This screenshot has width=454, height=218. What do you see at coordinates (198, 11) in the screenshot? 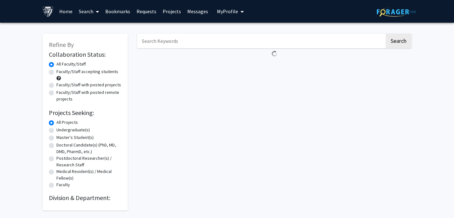
I see `a: Messages` at bounding box center [198, 11].